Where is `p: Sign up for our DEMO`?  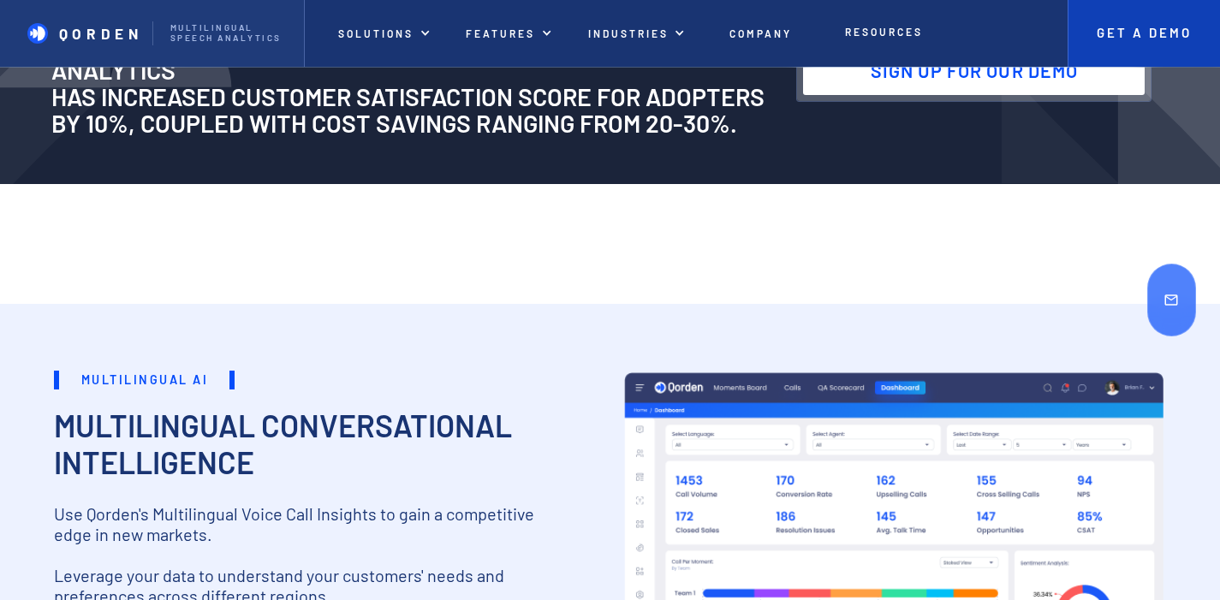
p: Sign up for our DEMO is located at coordinates (973, 71).